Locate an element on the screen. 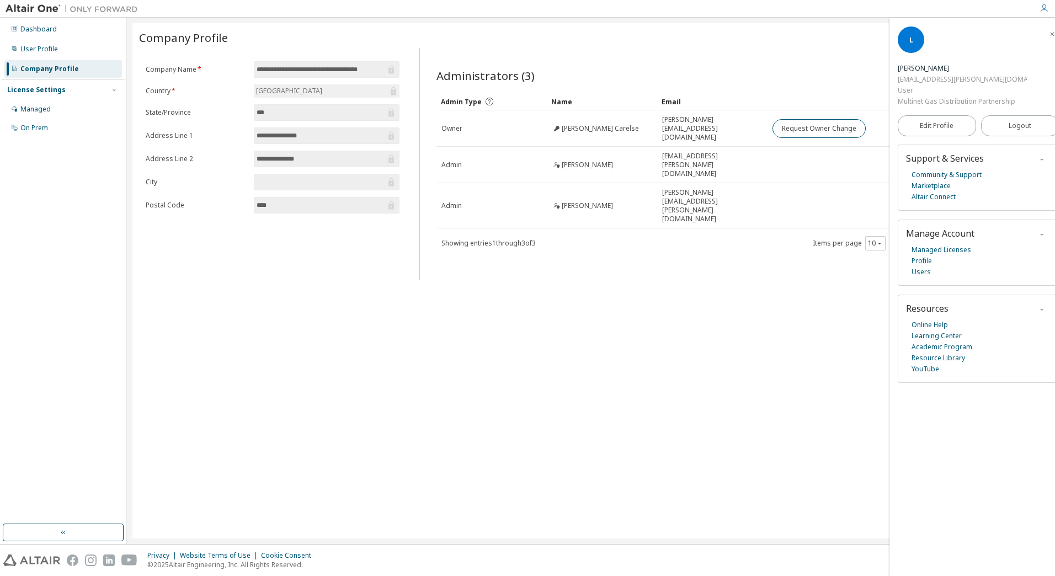 This screenshot has height=576, width=1055. div: Privacy is located at coordinates (163, 556).